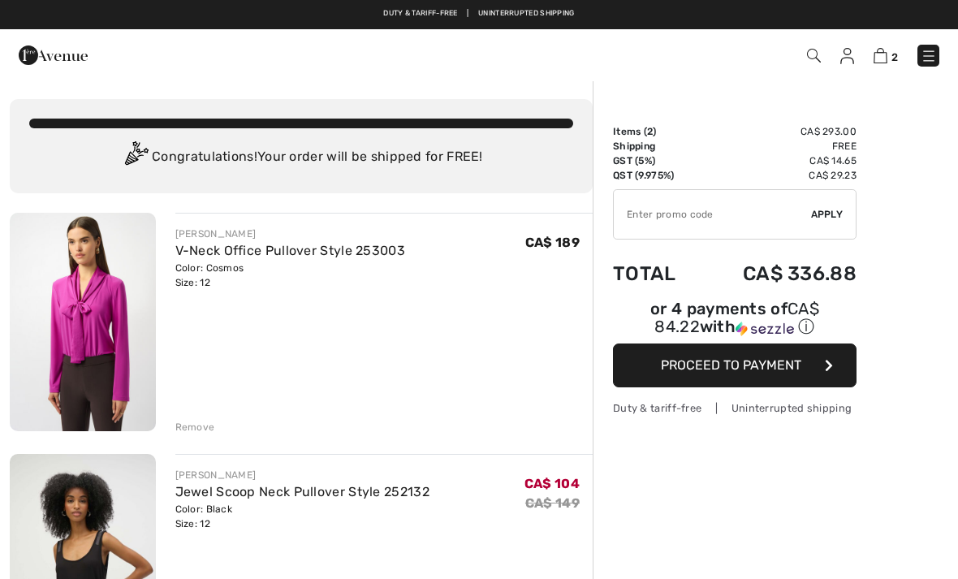  Describe the element at coordinates (847, 56) in the screenshot. I see `img: My Info` at that location.